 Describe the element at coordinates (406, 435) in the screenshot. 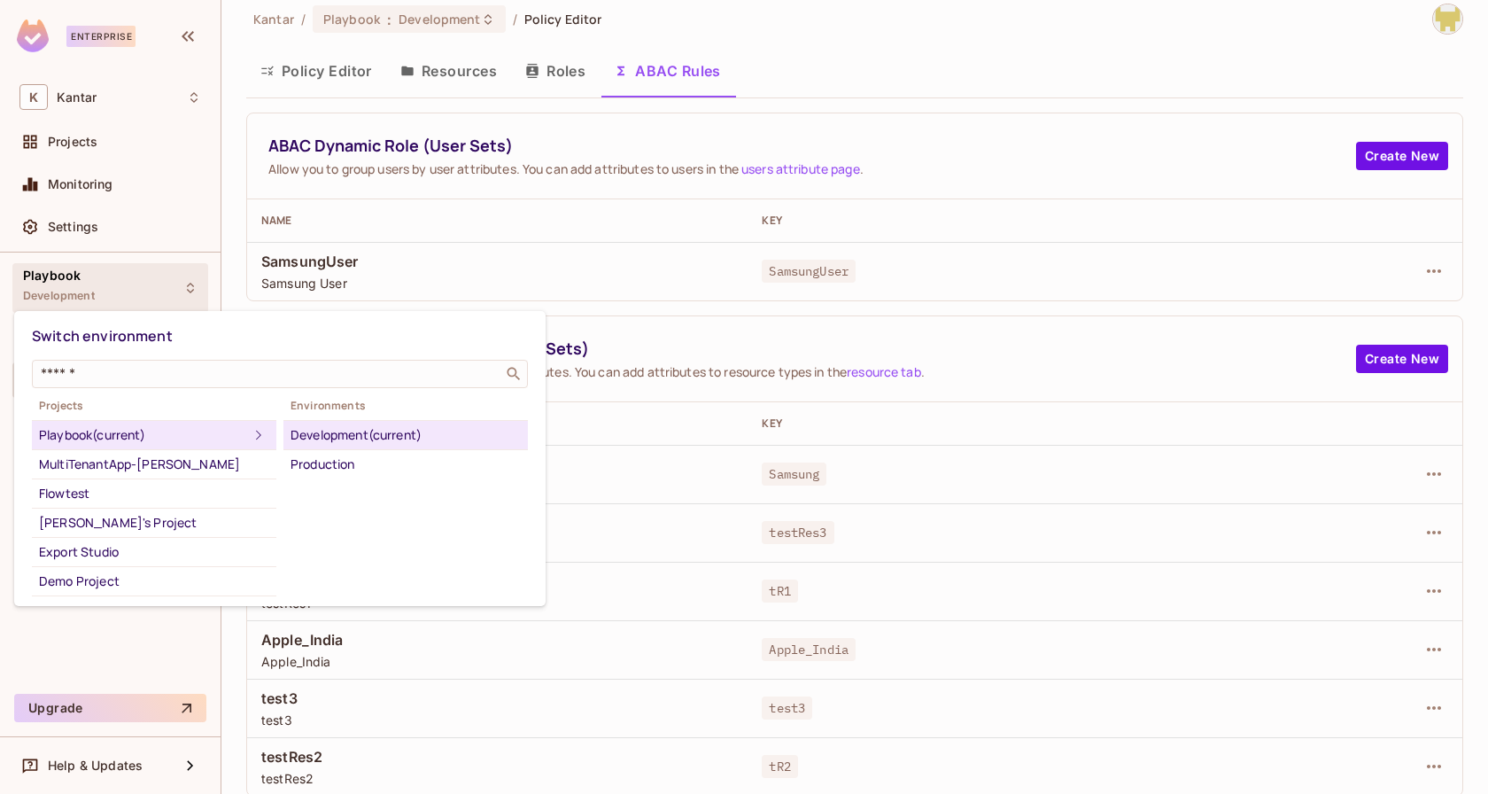

I see `div: Development (current)` at that location.